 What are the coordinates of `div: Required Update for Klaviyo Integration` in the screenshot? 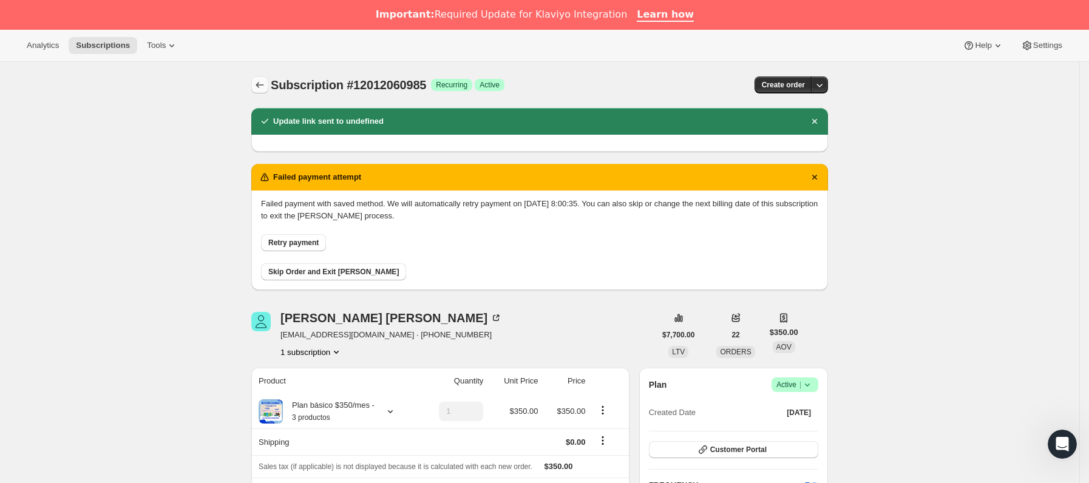 It's located at (501, 15).